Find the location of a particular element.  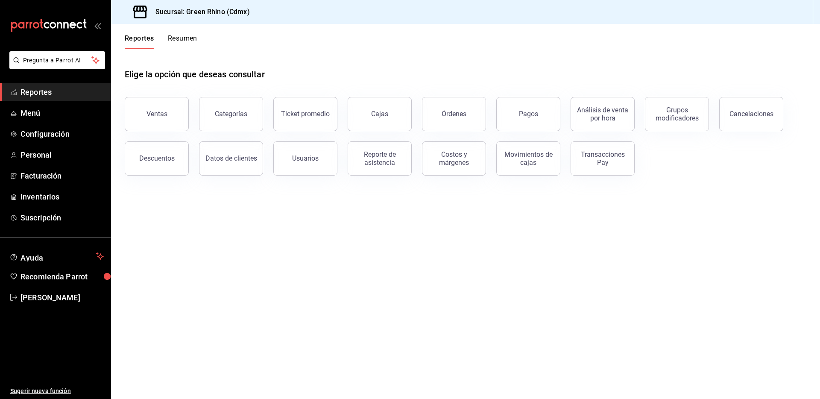

span: Sugerir nueva función is located at coordinates (57, 391).